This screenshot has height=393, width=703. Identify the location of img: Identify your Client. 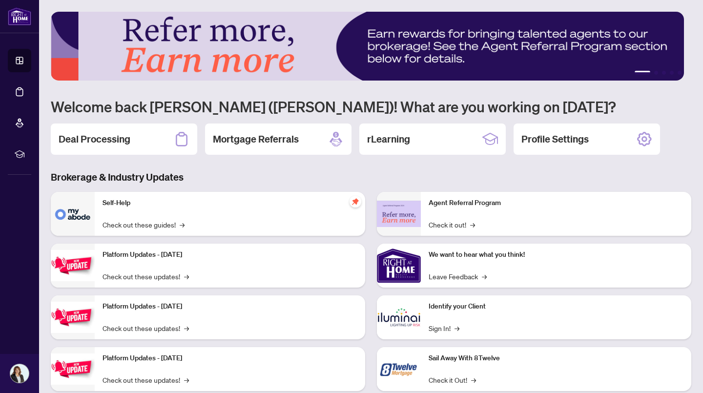
(399, 317).